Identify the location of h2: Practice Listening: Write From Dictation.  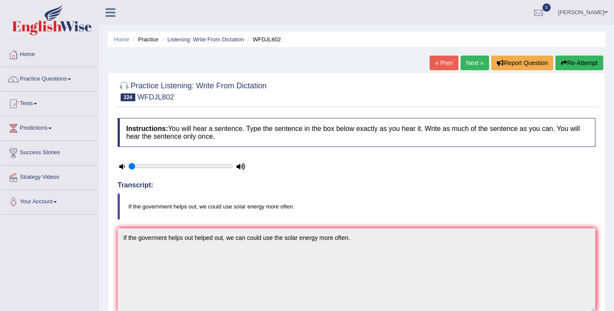
(192, 91).